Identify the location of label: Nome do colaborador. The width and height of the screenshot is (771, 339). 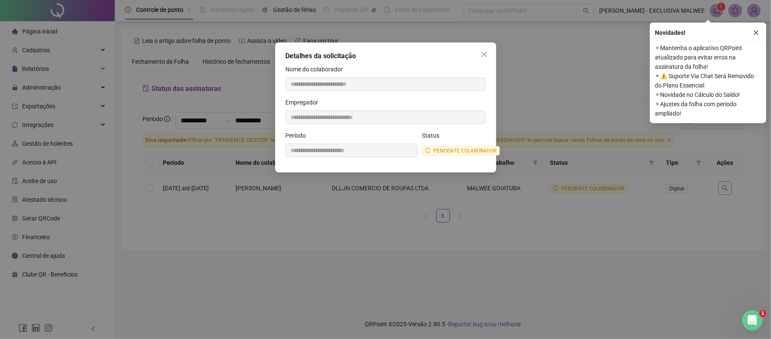
(317, 69).